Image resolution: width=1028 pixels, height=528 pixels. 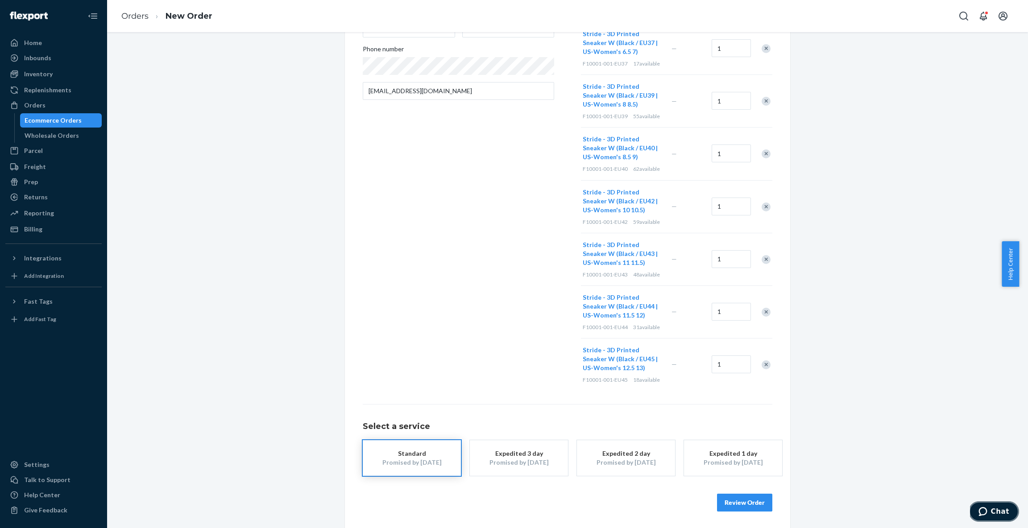 What do you see at coordinates (47, 480) in the screenshot?
I see `div: Talk to Support` at bounding box center [47, 480].